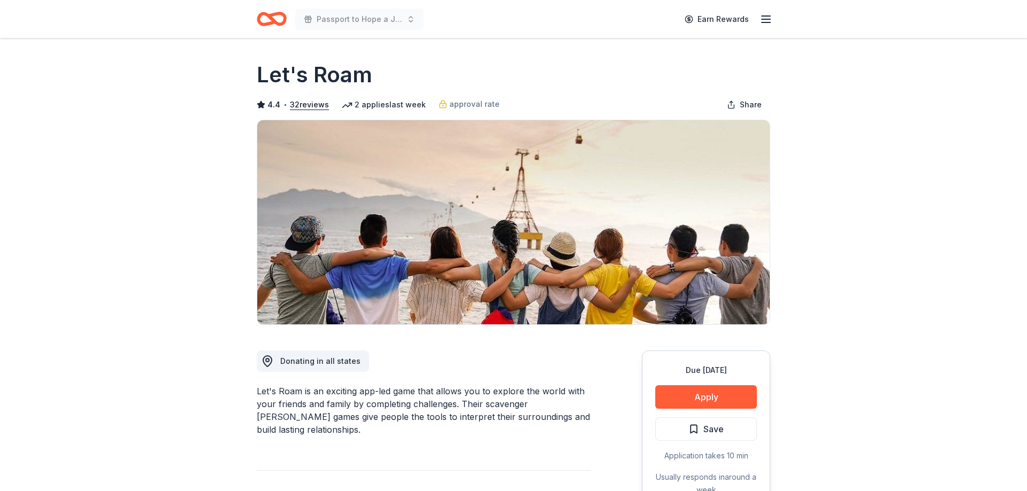  Describe the element at coordinates (513, 222) in the screenshot. I see `img: Image for Let's Roam` at that location.